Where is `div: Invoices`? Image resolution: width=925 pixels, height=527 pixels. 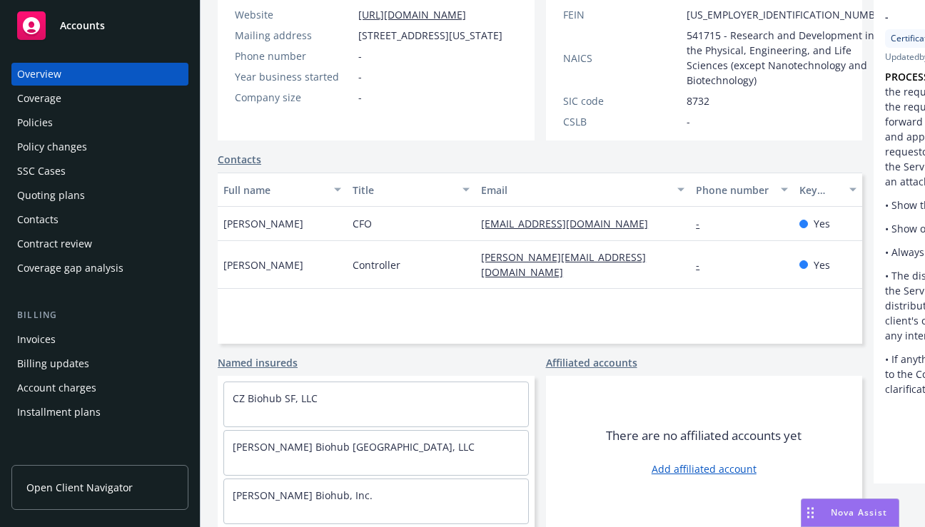
div: Invoices is located at coordinates (36, 340).